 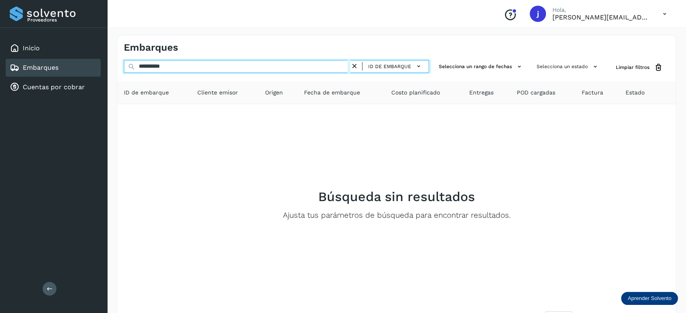 I want to click on p: Hola,, so click(x=601, y=10).